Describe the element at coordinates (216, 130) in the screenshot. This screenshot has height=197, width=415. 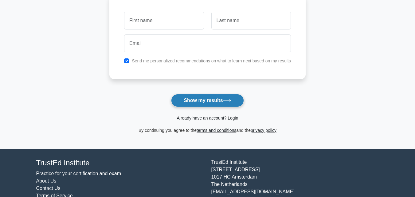
I see `a: terms and conditions` at that location.